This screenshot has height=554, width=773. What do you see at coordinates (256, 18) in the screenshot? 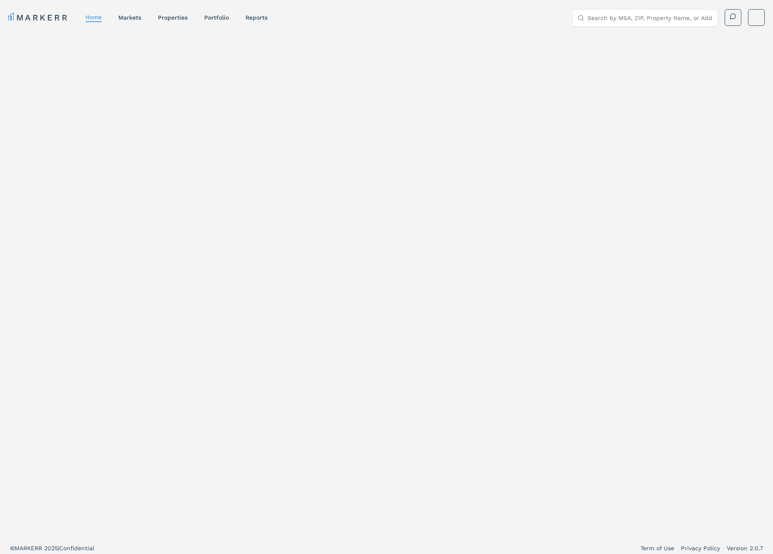
I see `a: reports` at bounding box center [256, 18].